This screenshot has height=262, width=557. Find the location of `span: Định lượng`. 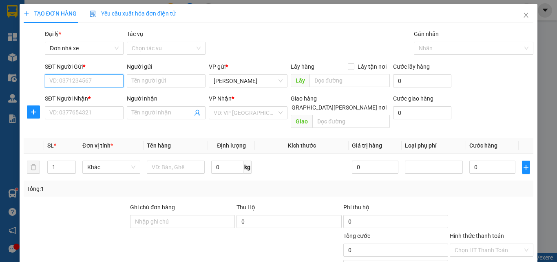

span: Định lượng is located at coordinates (231, 145).